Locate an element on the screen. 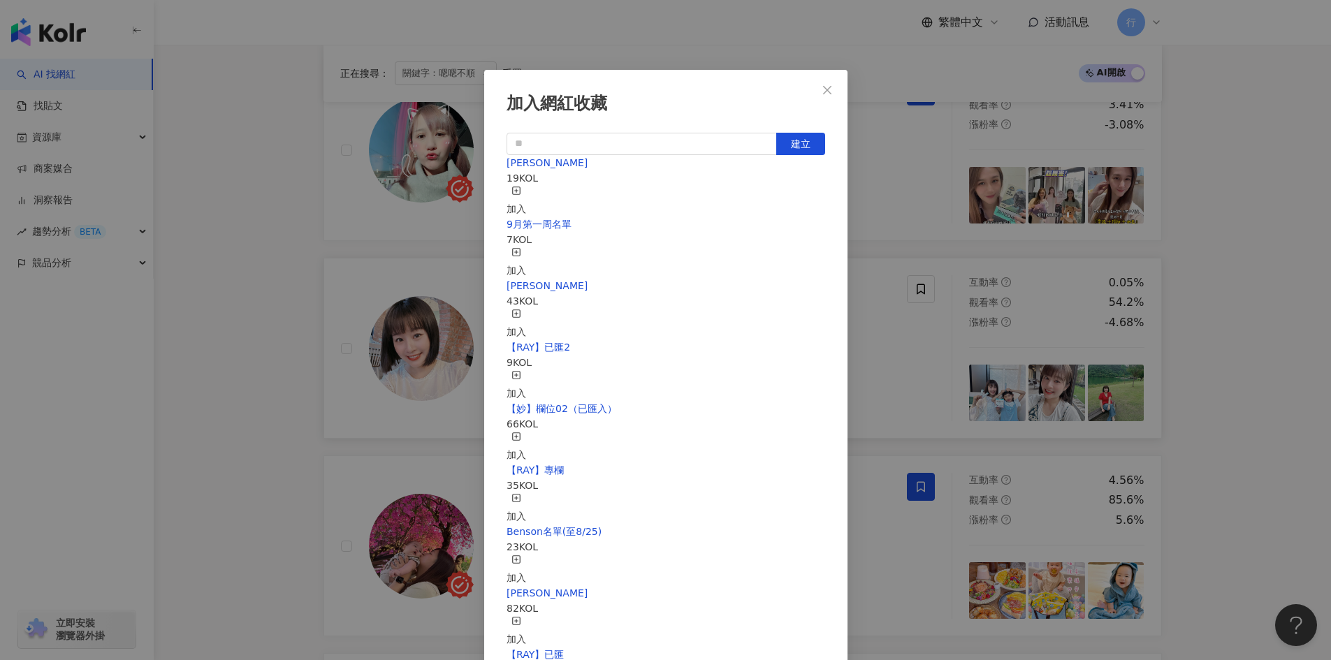 This screenshot has width=1331, height=660. a: KOL Avatar涵妞小日記babyhan15網紅類型：彩妝·營養與保健·日常話題·美髮·穿搭總追蹤數：21,8591.9萬2,078502找相似查看關鍵字貼文 2 筆互動率question-... is located at coordinates (743, 348).